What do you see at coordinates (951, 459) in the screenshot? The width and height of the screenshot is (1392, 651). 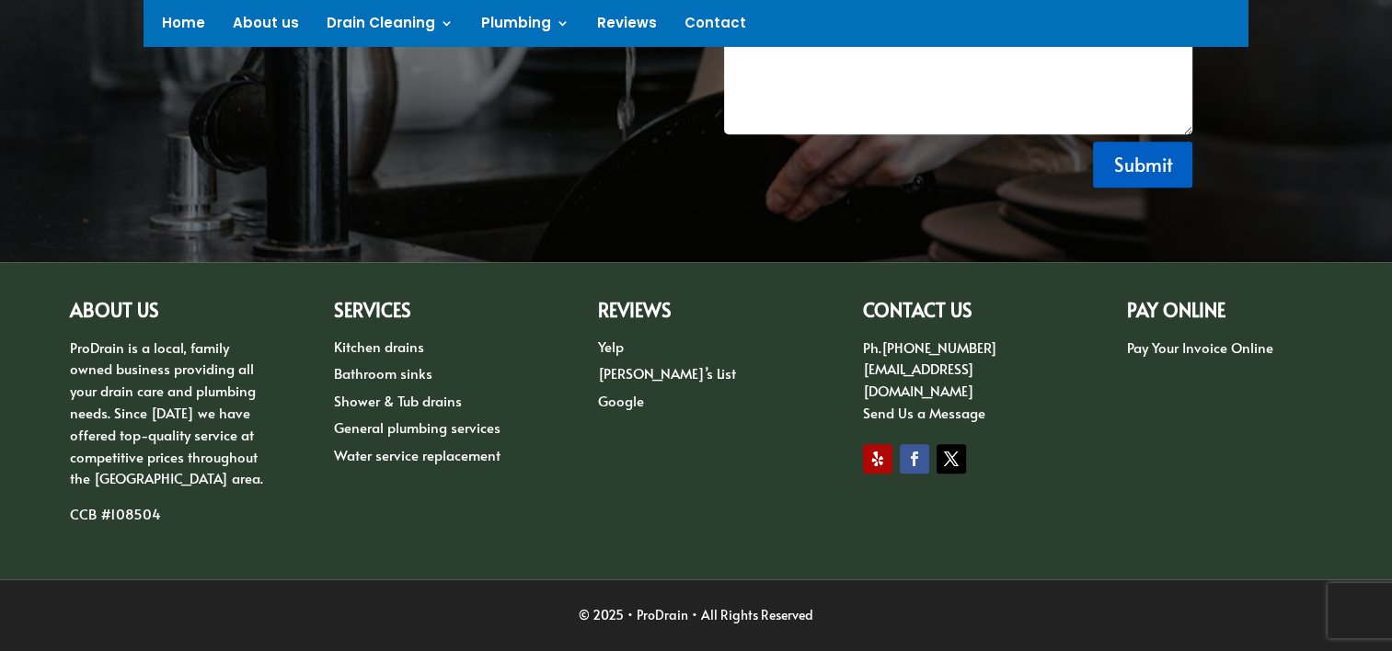 I see `a: Follow on X` at bounding box center [951, 459].